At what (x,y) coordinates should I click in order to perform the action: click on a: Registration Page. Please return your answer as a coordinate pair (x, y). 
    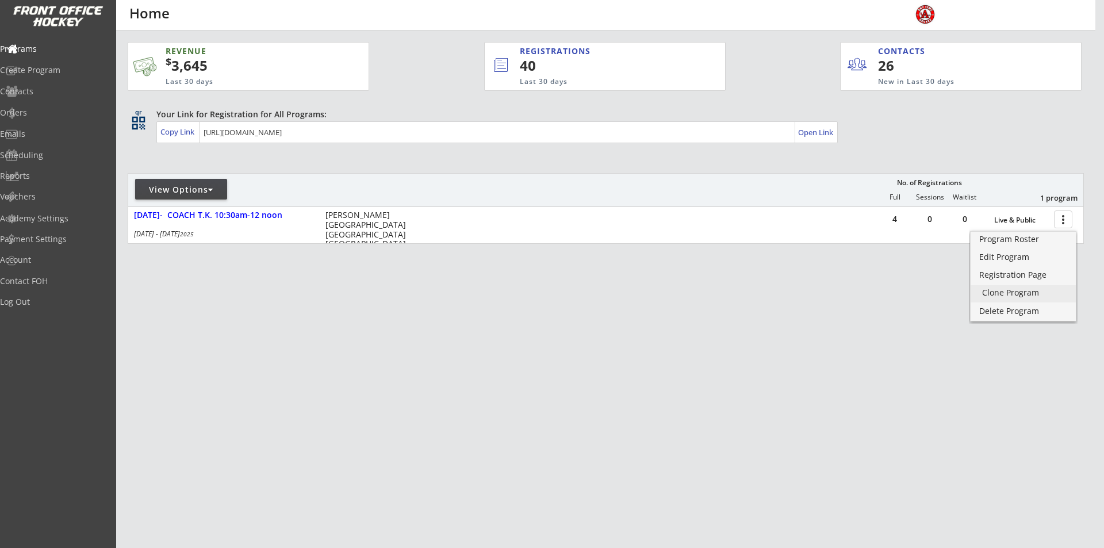
    Looking at the image, I should click on (1023, 276).